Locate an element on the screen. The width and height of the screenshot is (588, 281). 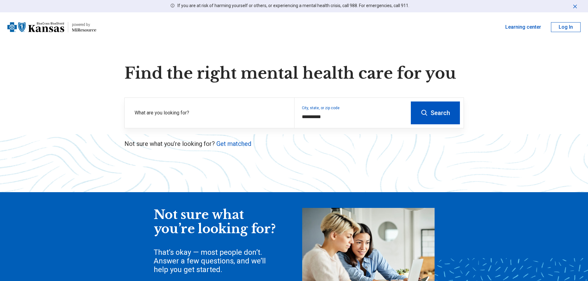
p: If you are at risk of harming yourself or others, or experiencing a mental health crisis, call 98... is located at coordinates (293, 6).